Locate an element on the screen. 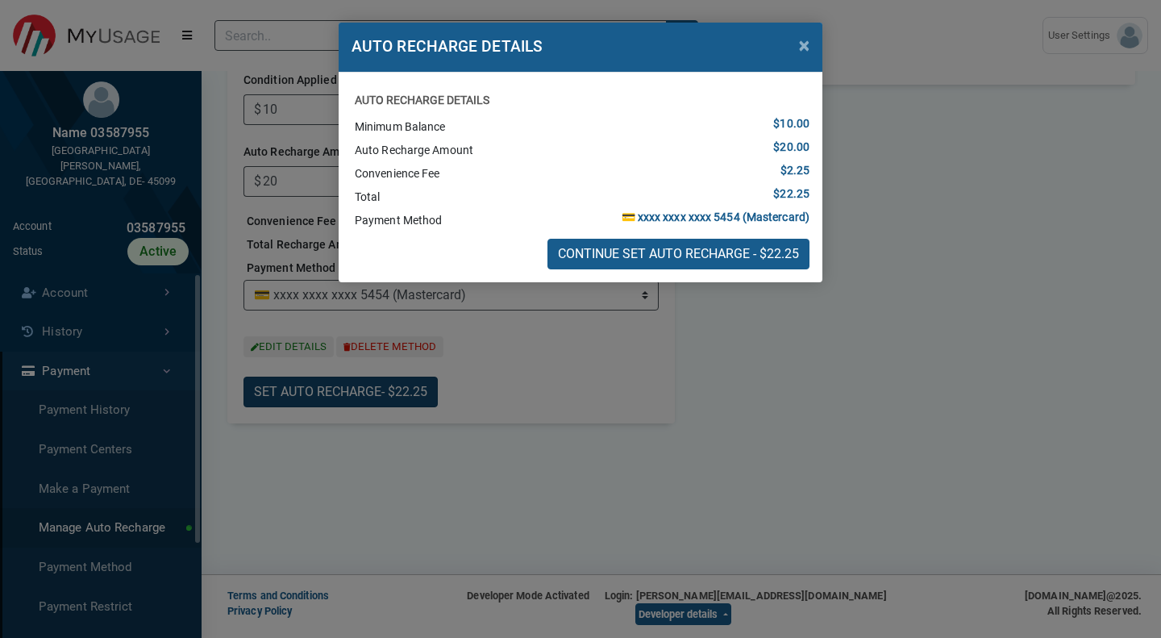 Image resolution: width=1161 pixels, height=638 pixels. div: Auto Recharge Amount is located at coordinates (414, 150).